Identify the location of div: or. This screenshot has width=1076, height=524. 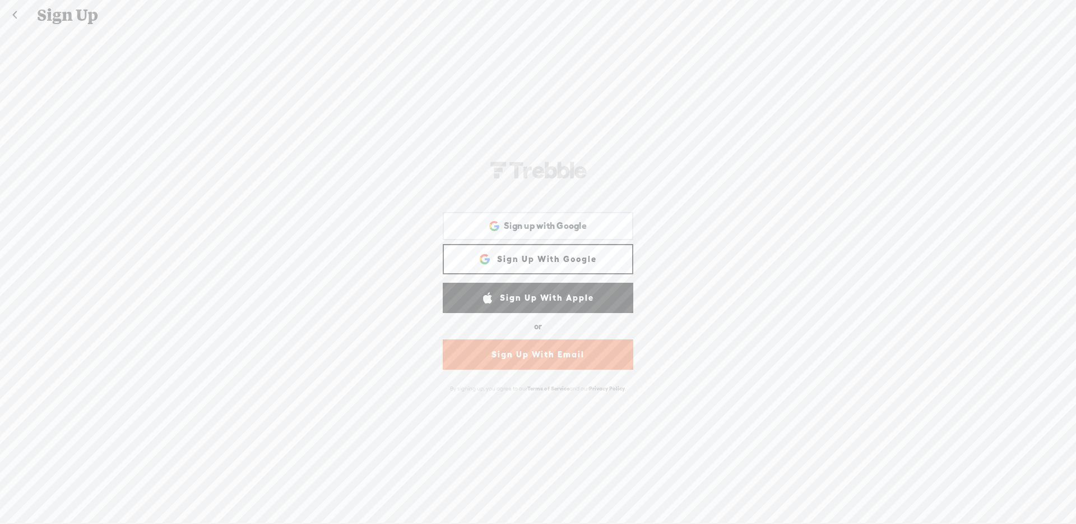
(538, 326).